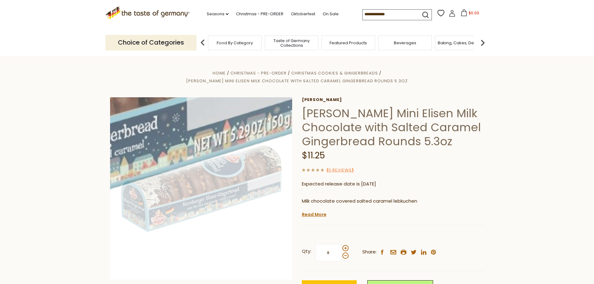 The height and width of the screenshot is (284, 594). Describe the element at coordinates (462, 43) in the screenshot. I see `a: Baking, Cakes, Desserts` at that location.